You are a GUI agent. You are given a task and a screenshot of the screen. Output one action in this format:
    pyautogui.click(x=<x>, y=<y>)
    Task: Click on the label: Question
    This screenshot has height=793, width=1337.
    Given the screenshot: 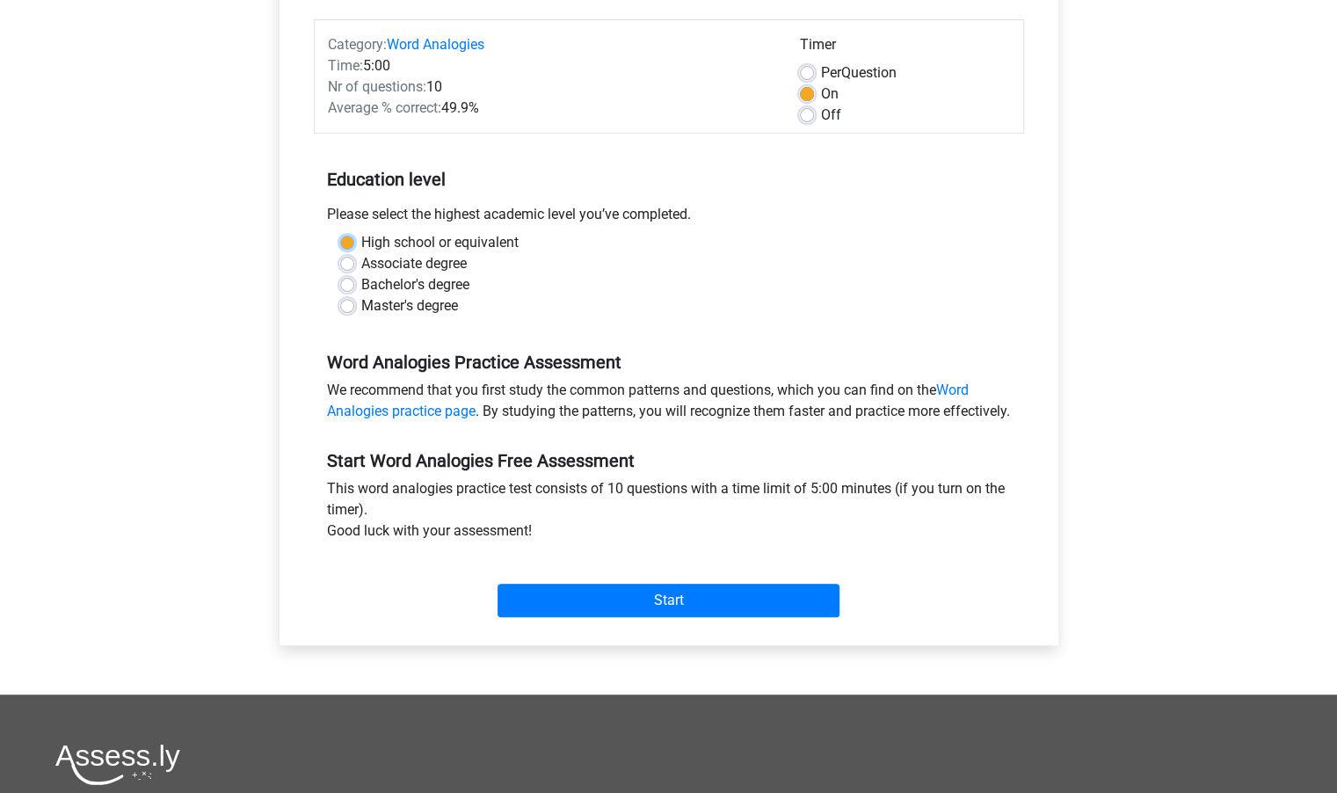 What is the action you would take?
    pyautogui.click(x=859, y=73)
    